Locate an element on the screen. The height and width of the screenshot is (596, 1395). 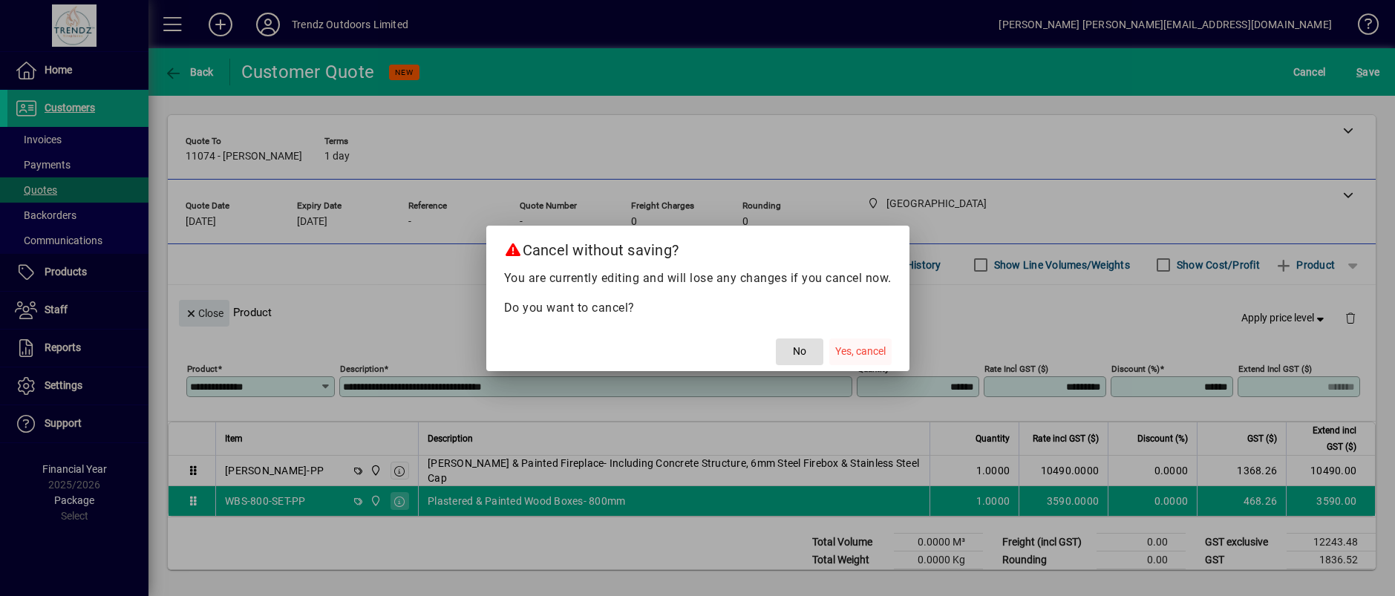
p: Do you want to cancel? is located at coordinates (698, 308).